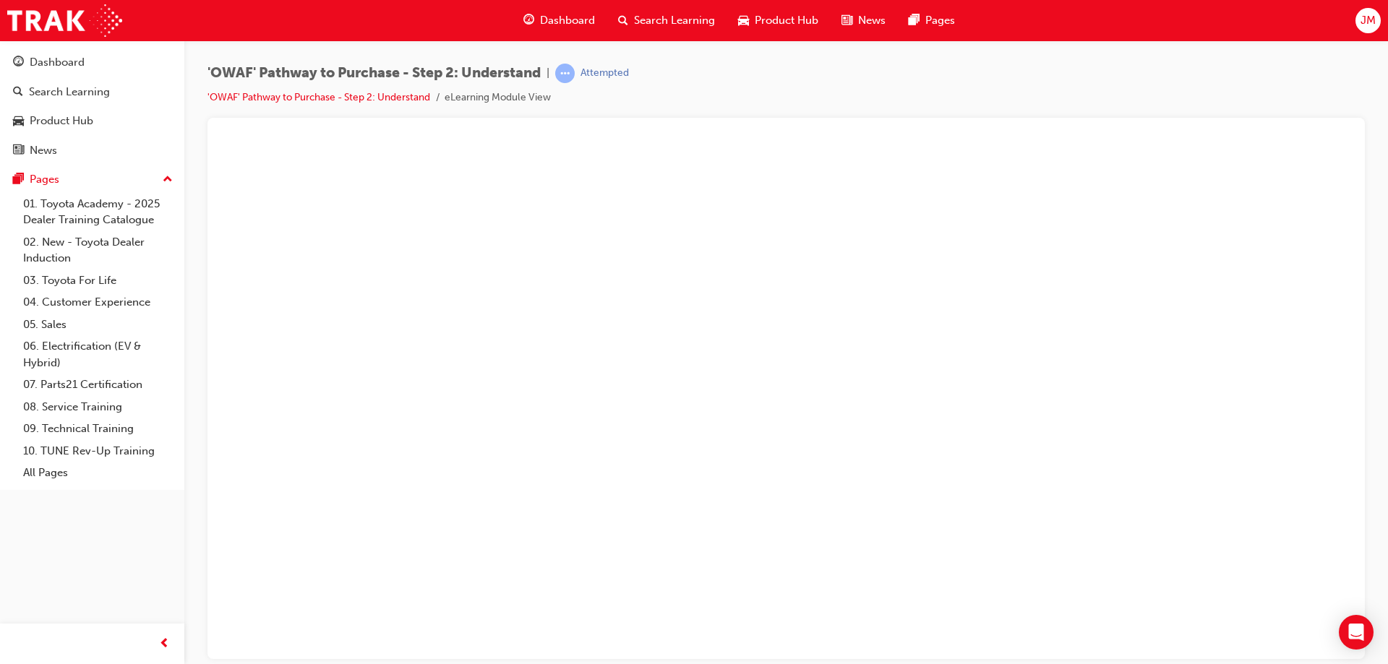 This screenshot has width=1388, height=664. What do you see at coordinates (43, 150) in the screenshot?
I see `div: News` at bounding box center [43, 150].